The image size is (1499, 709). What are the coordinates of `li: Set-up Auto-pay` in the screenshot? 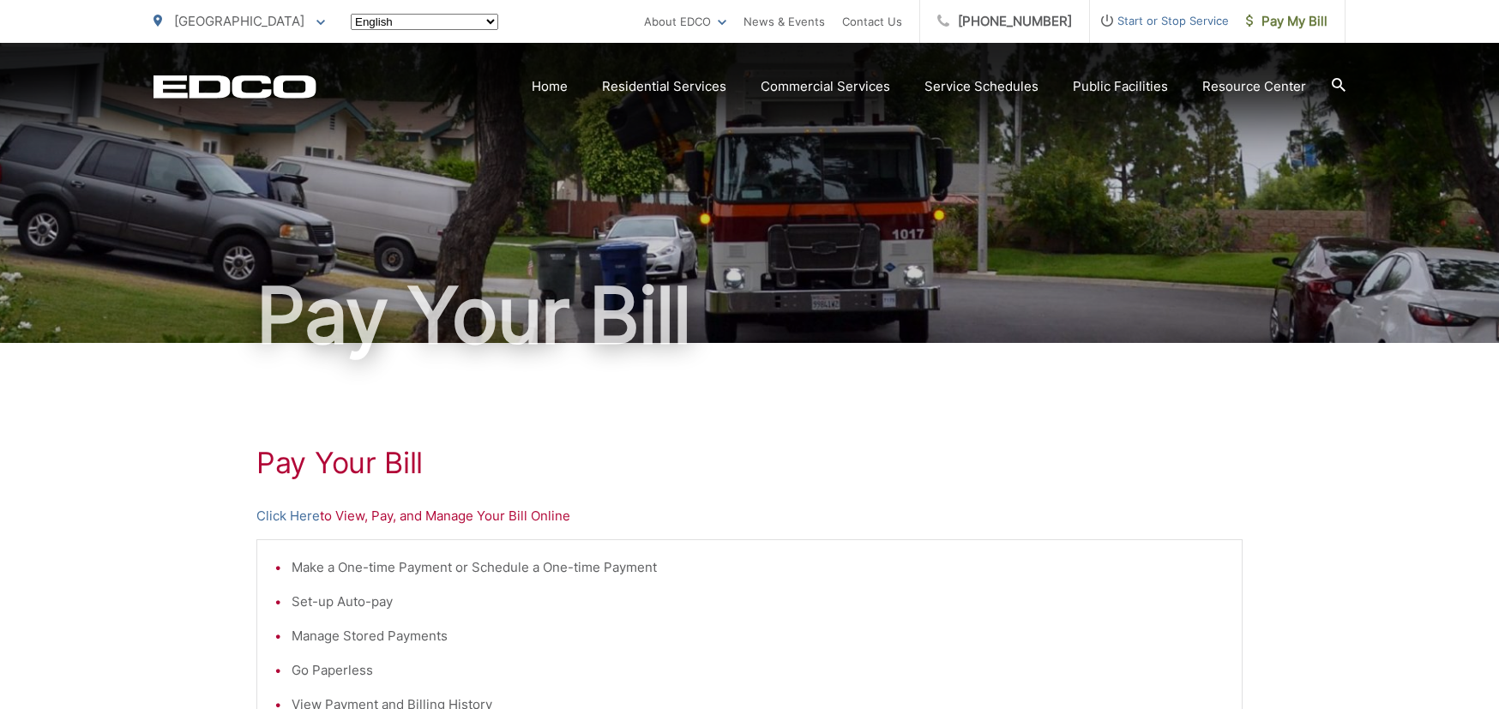 It's located at (758, 602).